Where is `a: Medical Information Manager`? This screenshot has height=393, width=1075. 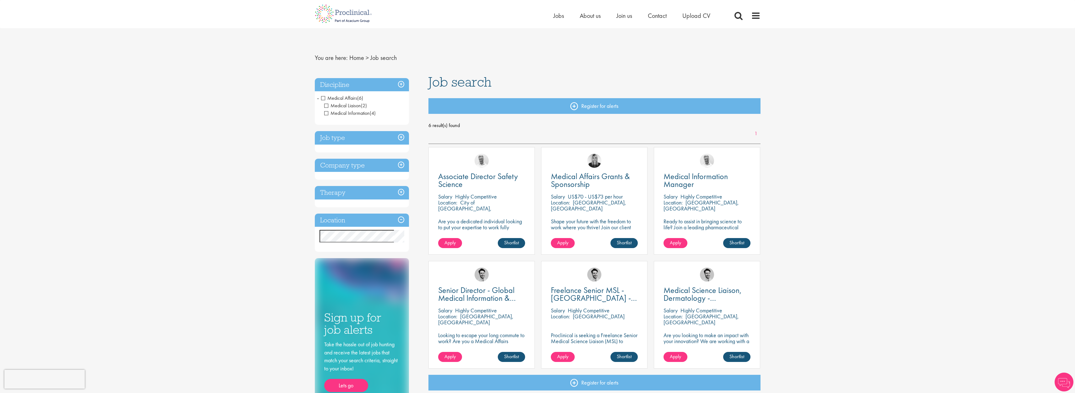
a: Medical Information Manager is located at coordinates (707, 180).